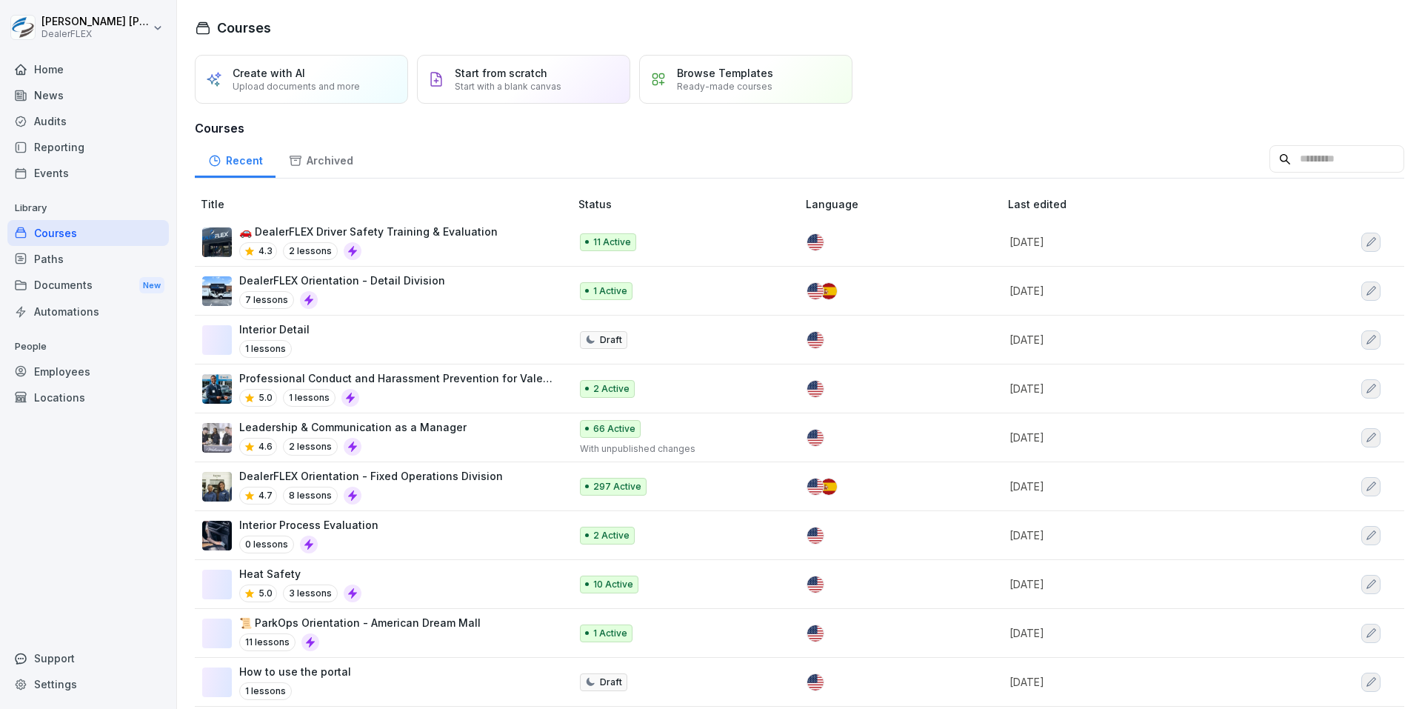 Image resolution: width=1422 pixels, height=709 pixels. Describe the element at coordinates (265, 251) in the screenshot. I see `p: 4.3` at that location.